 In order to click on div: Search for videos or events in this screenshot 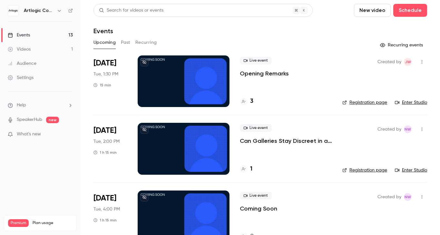, I will do `click(131, 10)`.